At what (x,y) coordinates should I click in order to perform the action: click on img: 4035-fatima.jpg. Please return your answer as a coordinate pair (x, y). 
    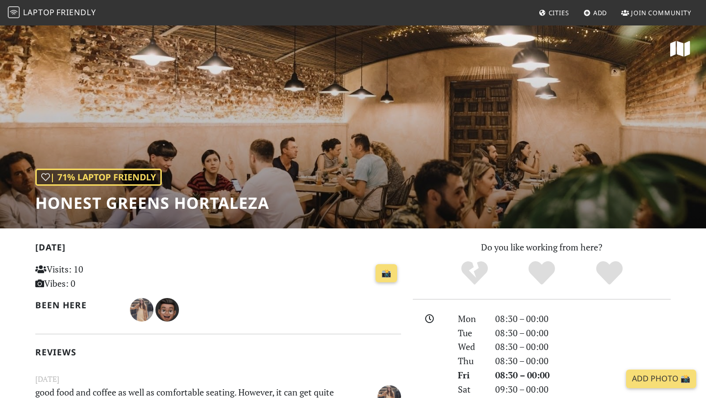
    Looking at the image, I should click on (142, 310).